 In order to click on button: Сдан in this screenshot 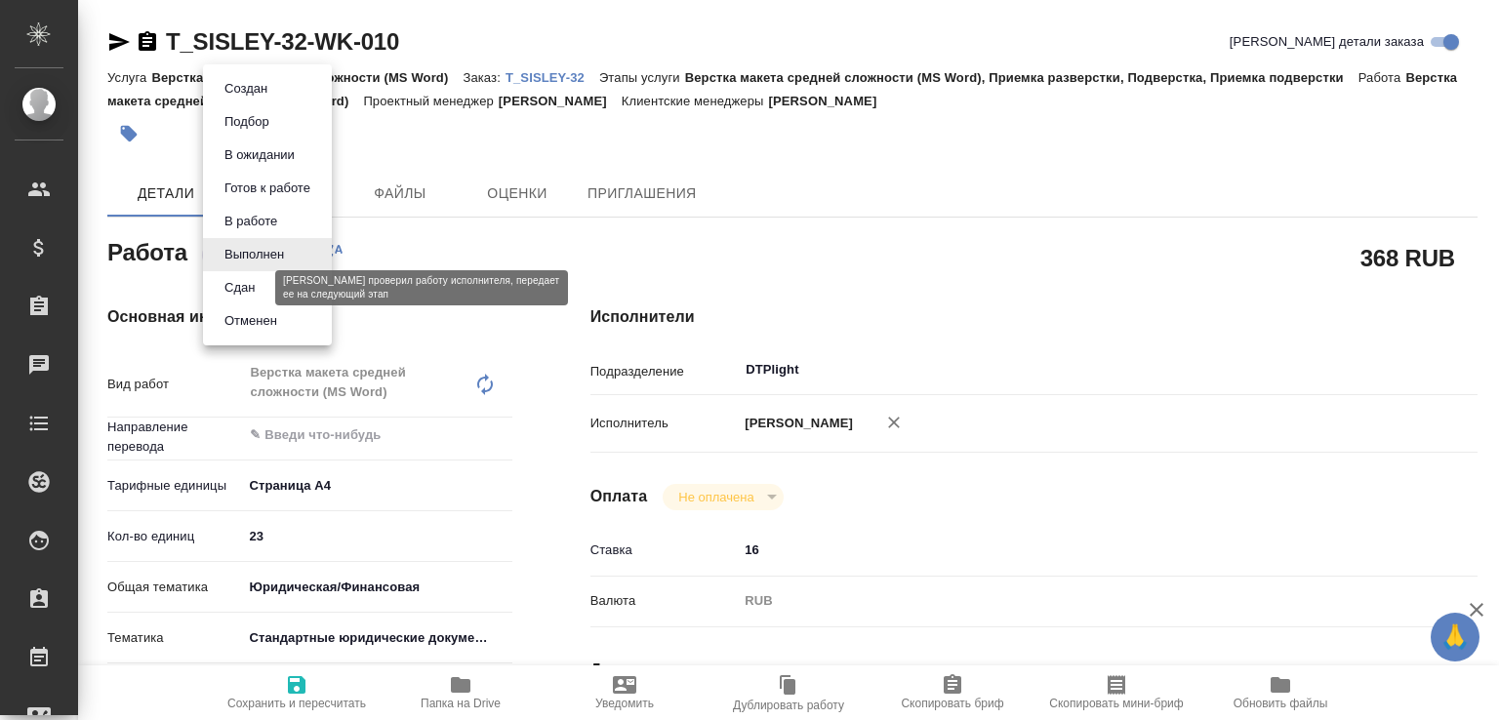, I will do `click(239, 288)`.